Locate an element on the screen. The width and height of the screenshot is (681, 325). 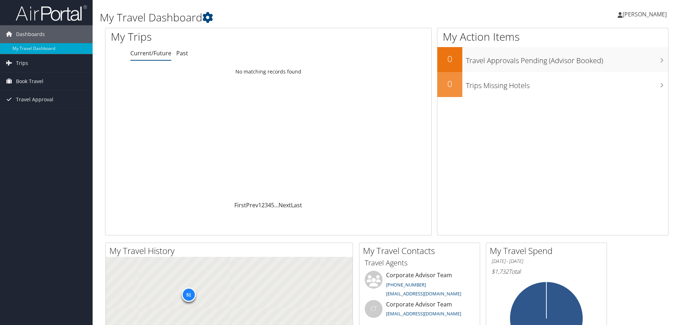
a: Next is located at coordinates (285, 205).